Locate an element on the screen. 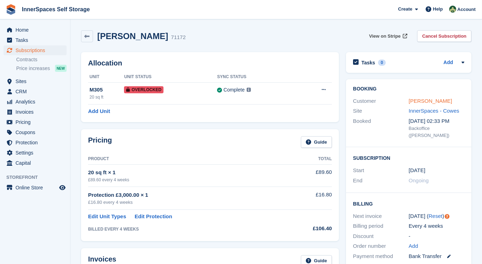 Image resolution: width=482 pixels, height=264 pixels. span: CRM is located at coordinates (37, 92).